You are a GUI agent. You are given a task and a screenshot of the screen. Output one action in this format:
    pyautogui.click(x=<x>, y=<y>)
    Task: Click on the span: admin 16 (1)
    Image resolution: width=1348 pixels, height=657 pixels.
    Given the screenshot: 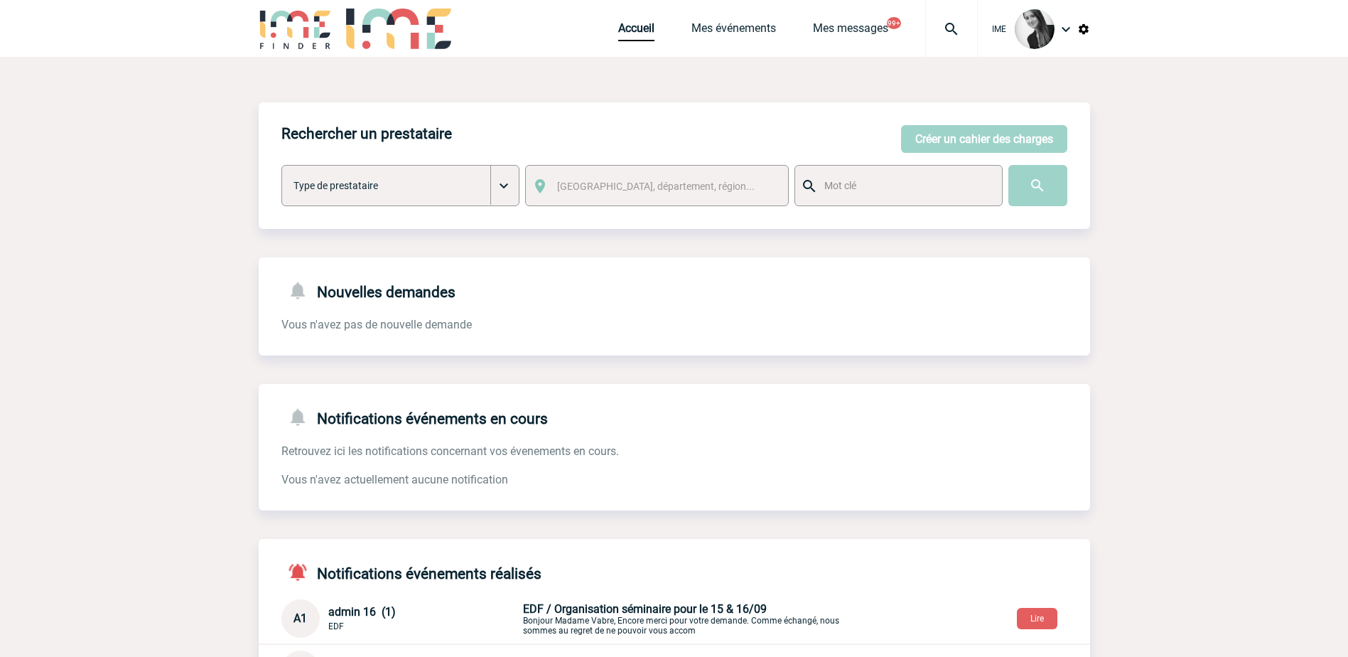 What is the action you would take?
    pyautogui.click(x=362, y=611)
    